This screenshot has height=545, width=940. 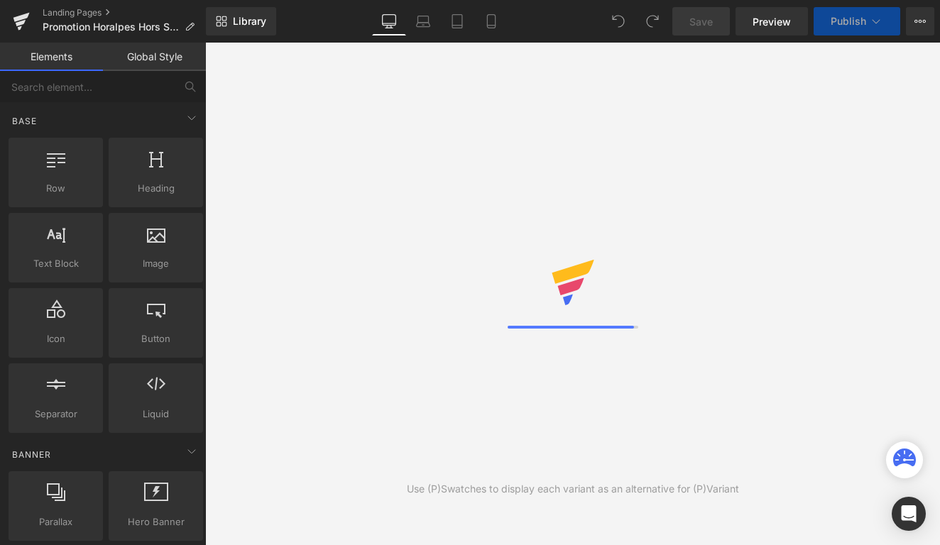 What do you see at coordinates (241, 21) in the screenshot?
I see `a: New Library` at bounding box center [241, 21].